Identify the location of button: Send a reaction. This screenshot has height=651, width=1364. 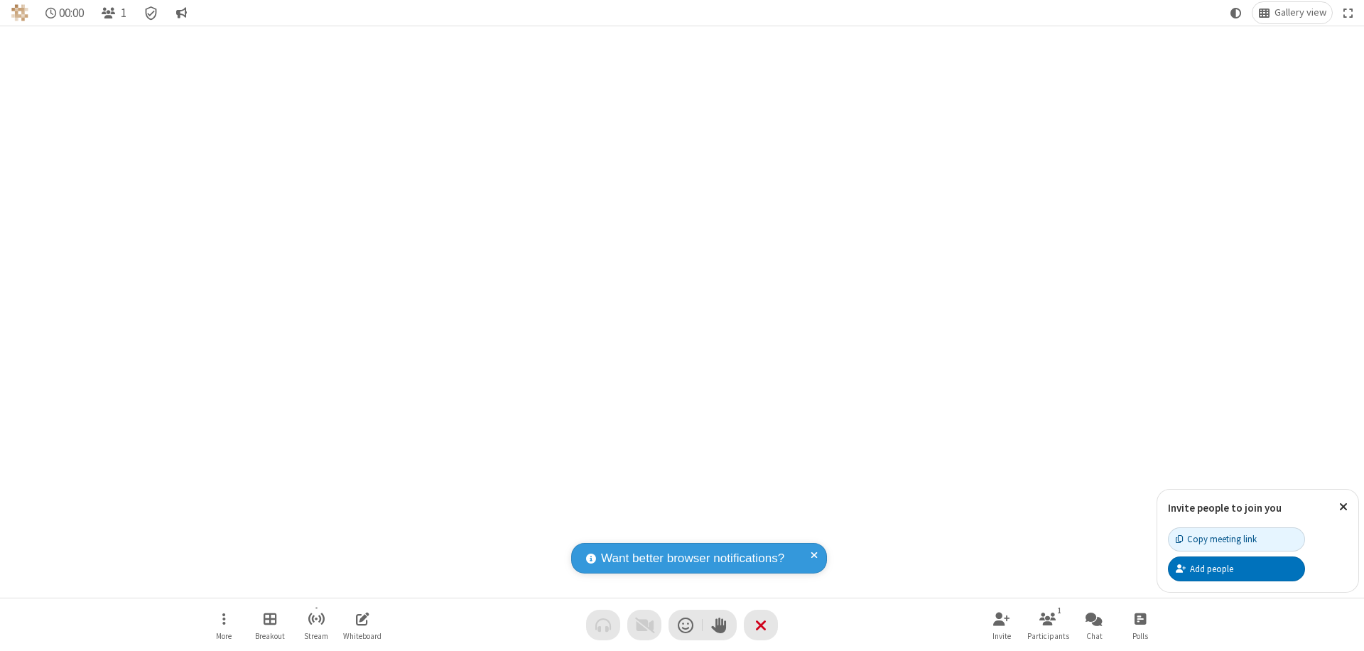
(685, 624).